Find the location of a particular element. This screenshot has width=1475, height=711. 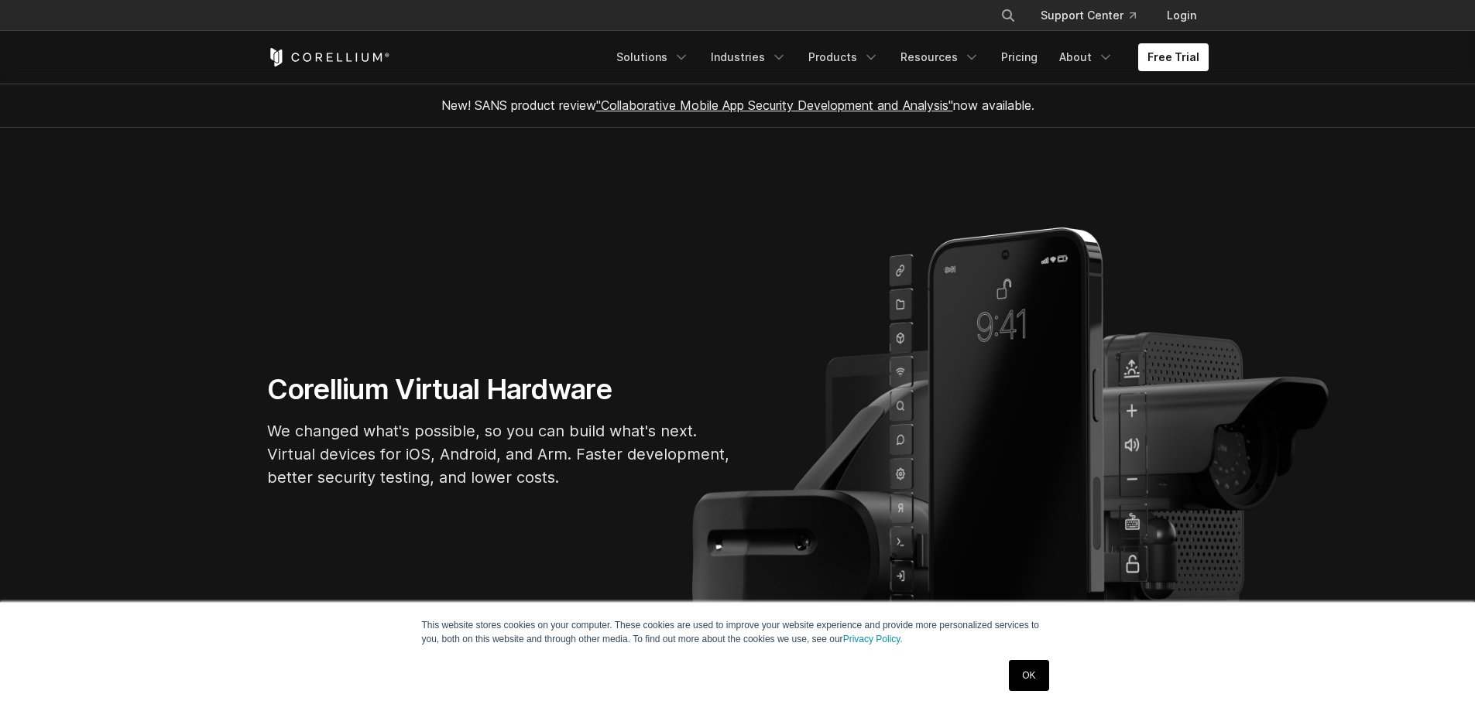

a: OK is located at coordinates (1028, 676).